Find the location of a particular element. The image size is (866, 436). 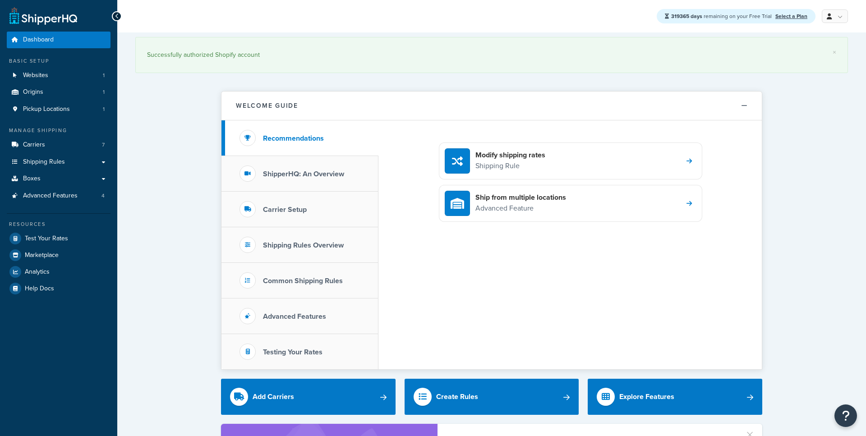

li: Dashboard is located at coordinates (59, 40).